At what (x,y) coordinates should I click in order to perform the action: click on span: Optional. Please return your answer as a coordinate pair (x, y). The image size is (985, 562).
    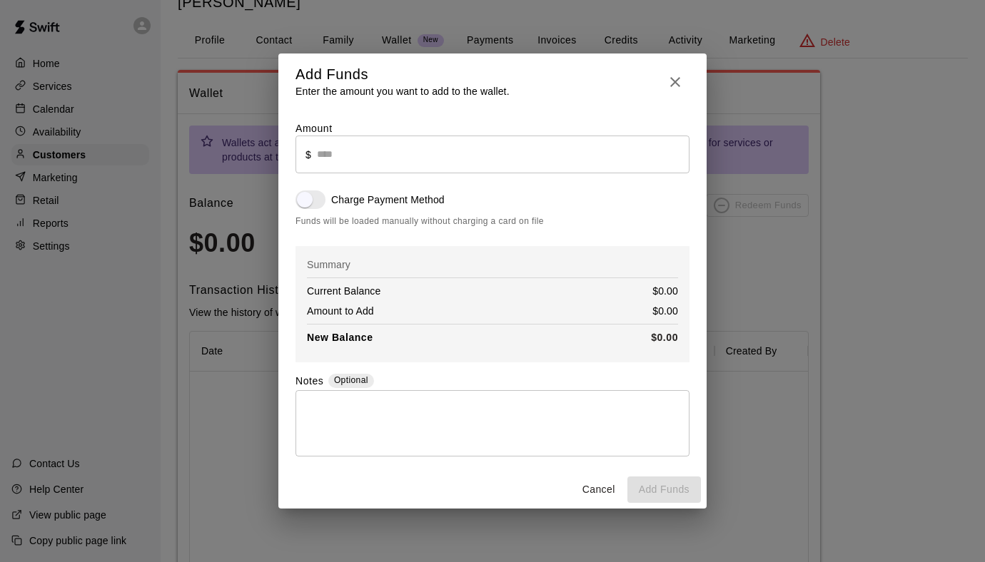
    Looking at the image, I should click on (351, 380).